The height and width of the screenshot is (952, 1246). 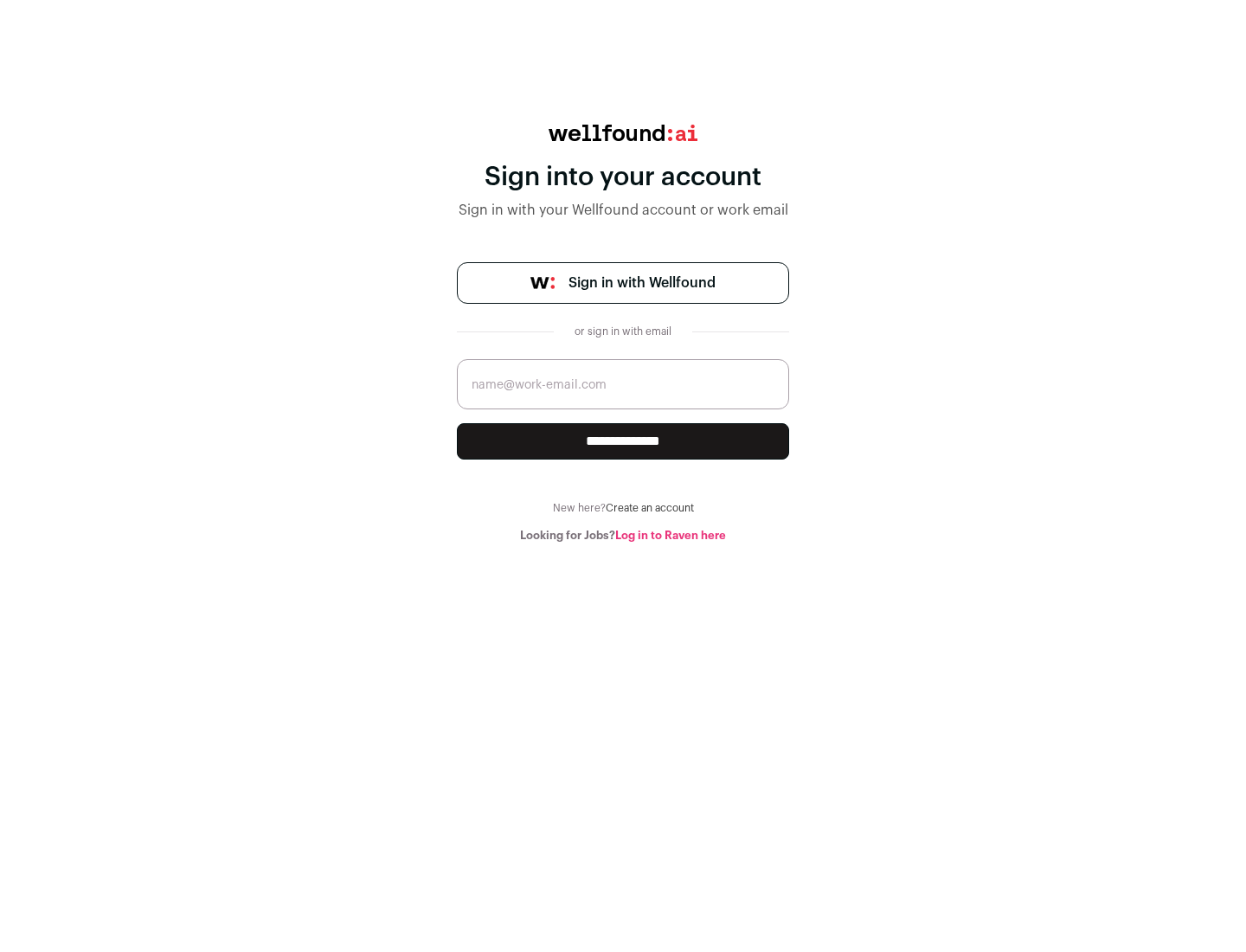 What do you see at coordinates (542, 283) in the screenshot?
I see `img: wellfound-symbol-flush-black-fb3c872781a75f747ccb3a119075da62bfe97bd399995f84a933054e44a575c4.png` at bounding box center [542, 283].